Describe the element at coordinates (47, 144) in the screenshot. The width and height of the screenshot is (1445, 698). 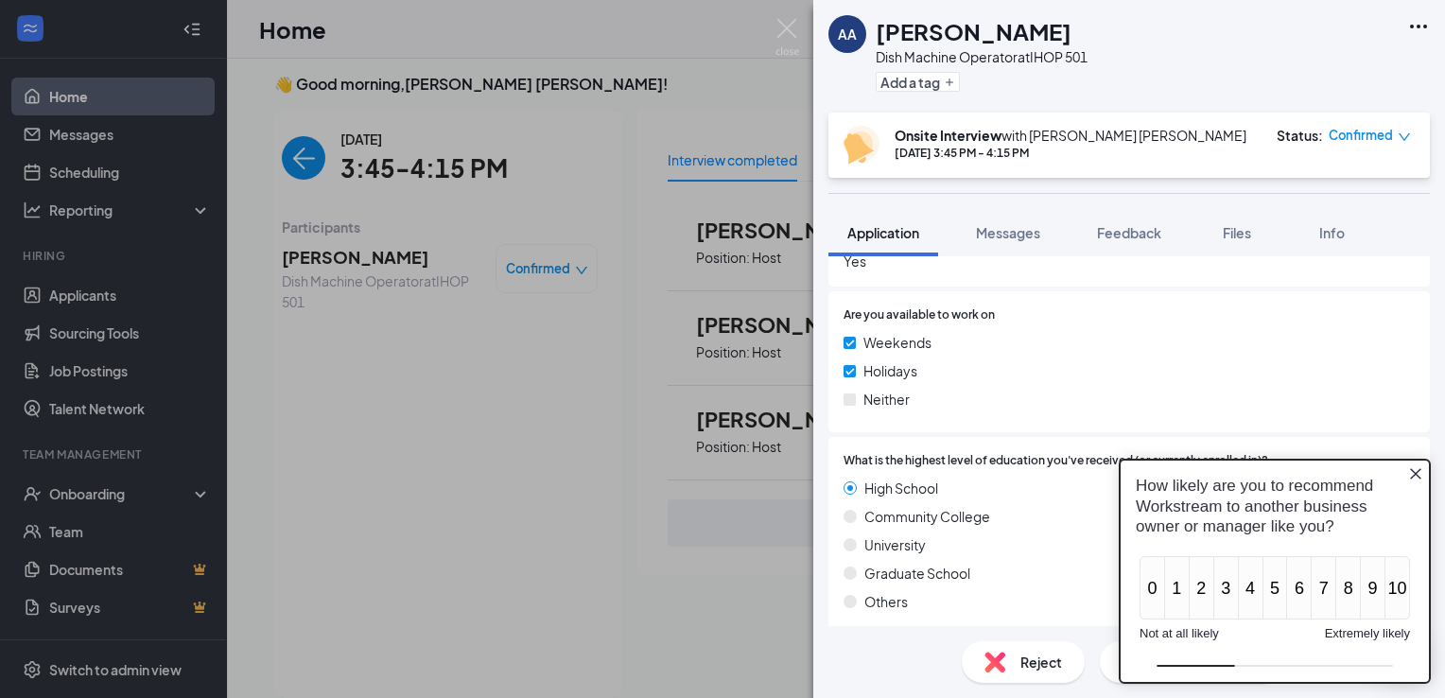
I see `button: 0` at that location.